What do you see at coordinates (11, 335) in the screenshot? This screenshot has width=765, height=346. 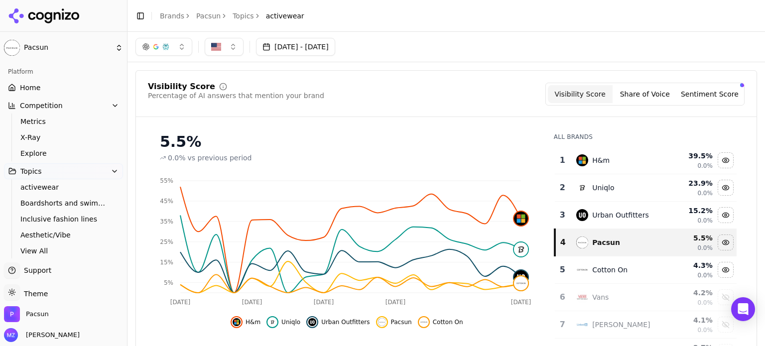 I see `img: Mera Zhang` at bounding box center [11, 335].